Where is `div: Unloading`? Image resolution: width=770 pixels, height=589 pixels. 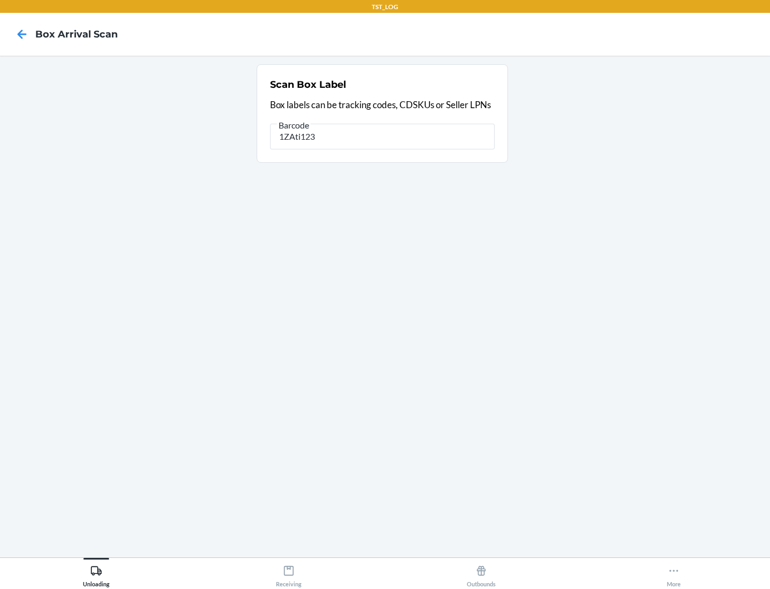 div: Unloading is located at coordinates (96, 574).